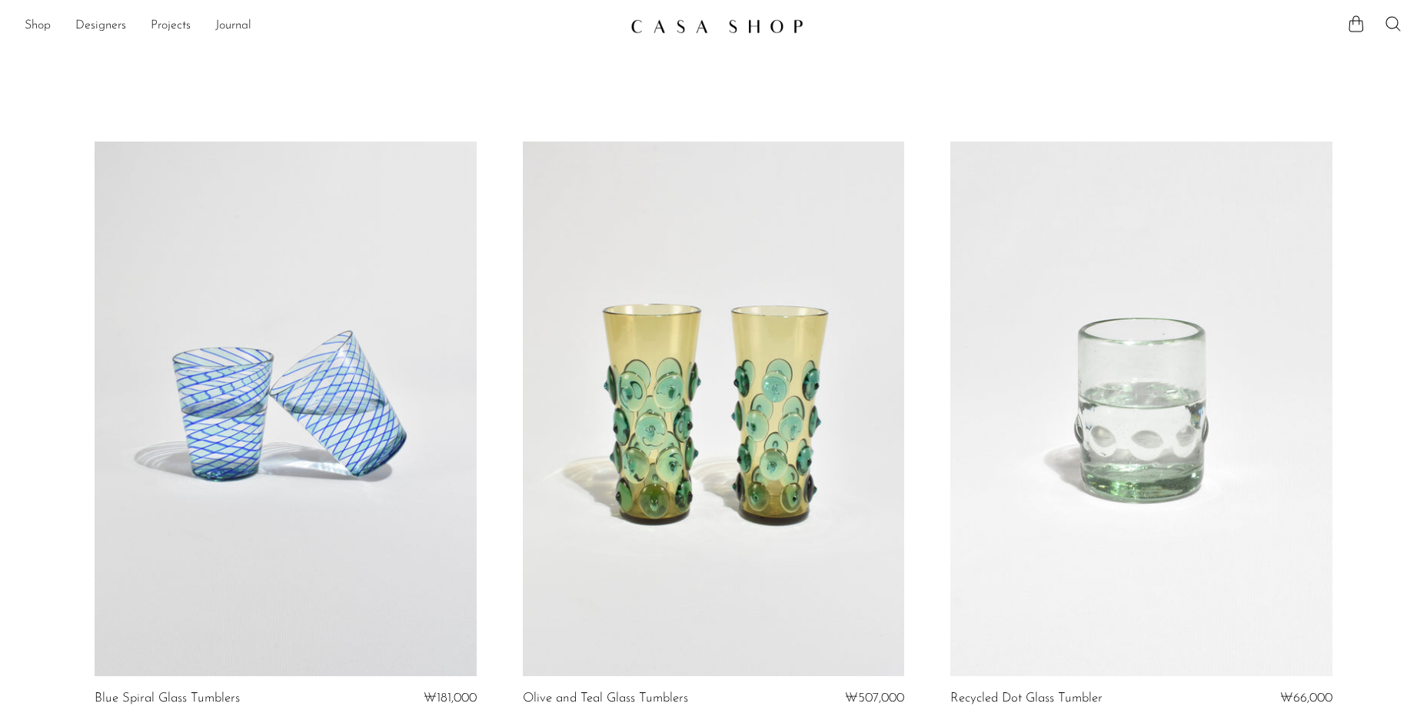 The width and height of the screenshot is (1427, 720). I want to click on a: Journal, so click(233, 26).